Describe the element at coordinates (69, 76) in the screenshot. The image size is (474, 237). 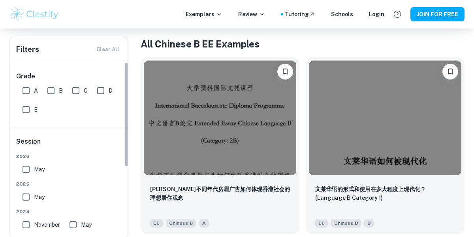
I see `h6: Grade` at that location.